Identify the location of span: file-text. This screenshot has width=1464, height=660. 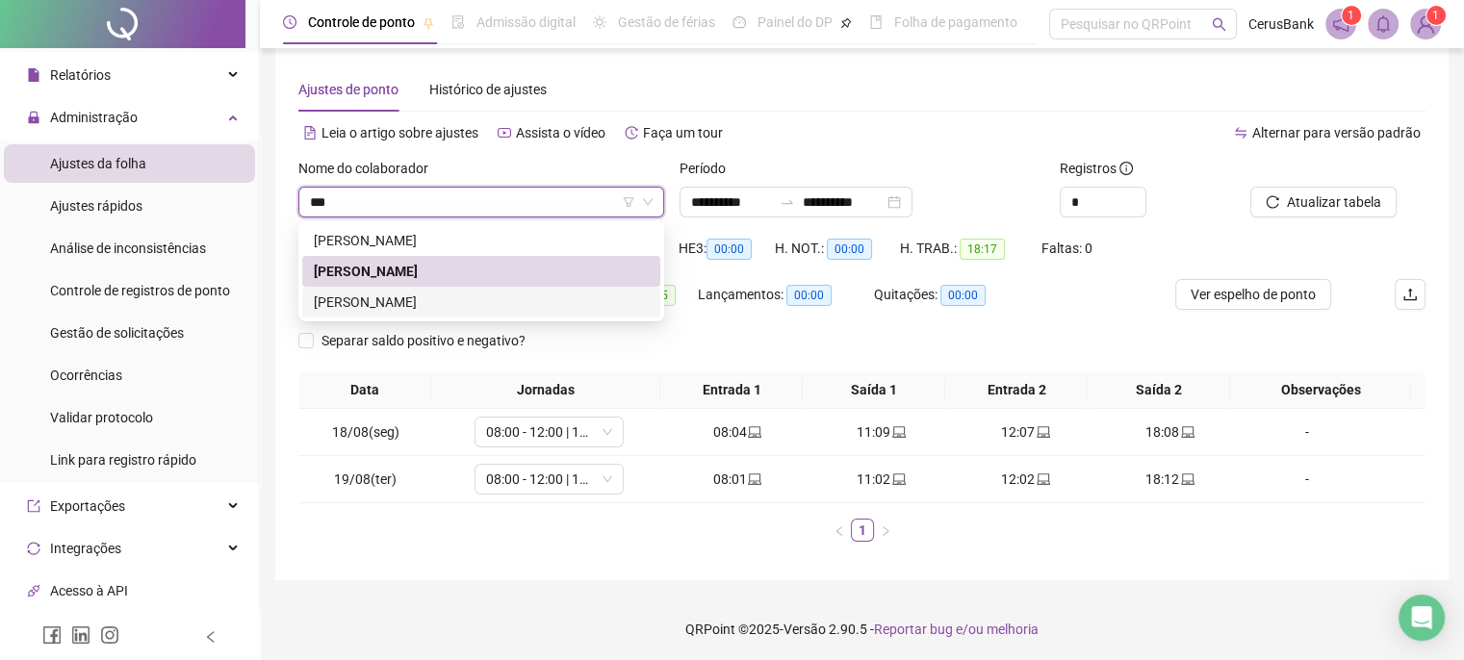
(310, 133).